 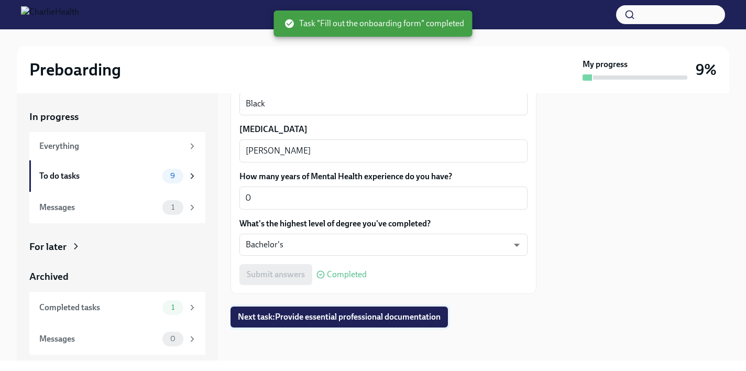 What do you see at coordinates (117, 247) in the screenshot?
I see `a: For later` at bounding box center [117, 247].